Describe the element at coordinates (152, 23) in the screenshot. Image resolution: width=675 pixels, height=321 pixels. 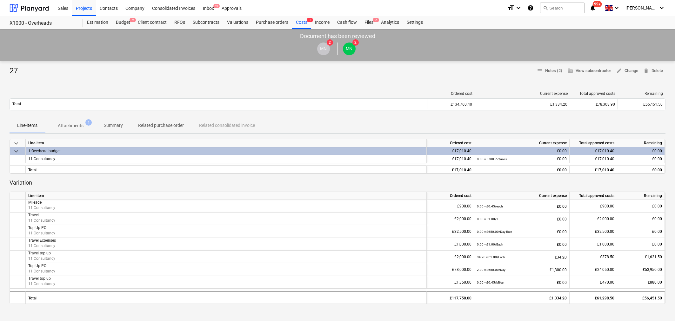
I see `div: Client contract` at that location.